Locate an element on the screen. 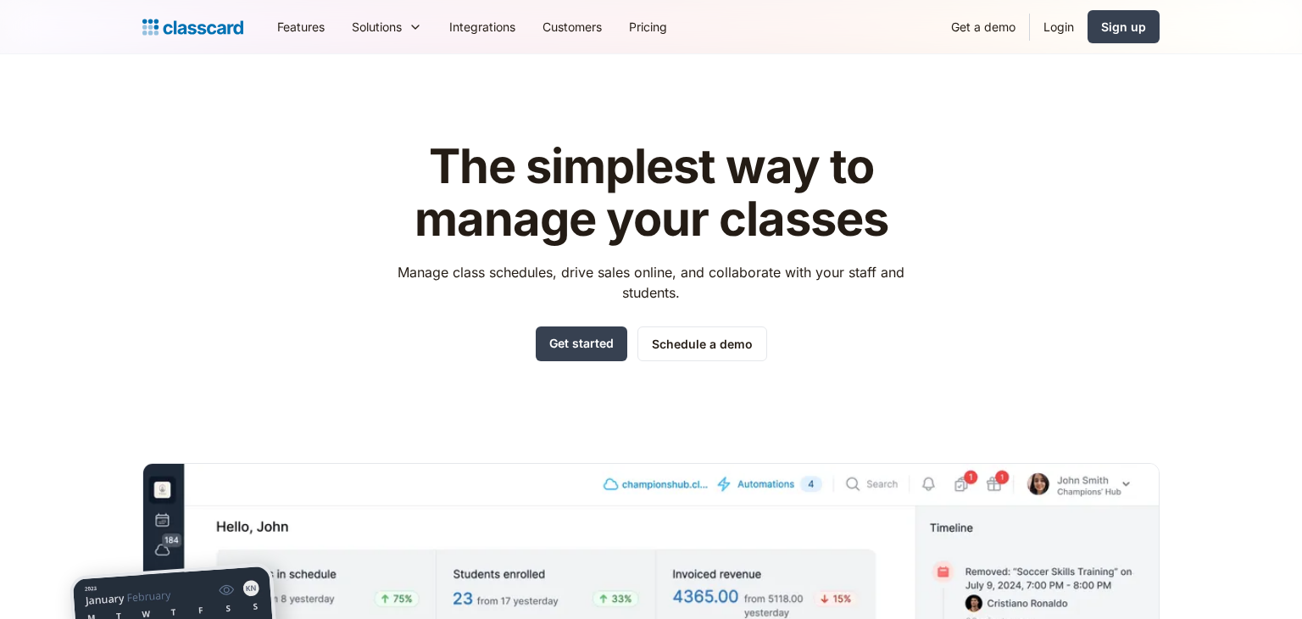 The width and height of the screenshot is (1302, 619). a: Pricing is located at coordinates (648, 26).